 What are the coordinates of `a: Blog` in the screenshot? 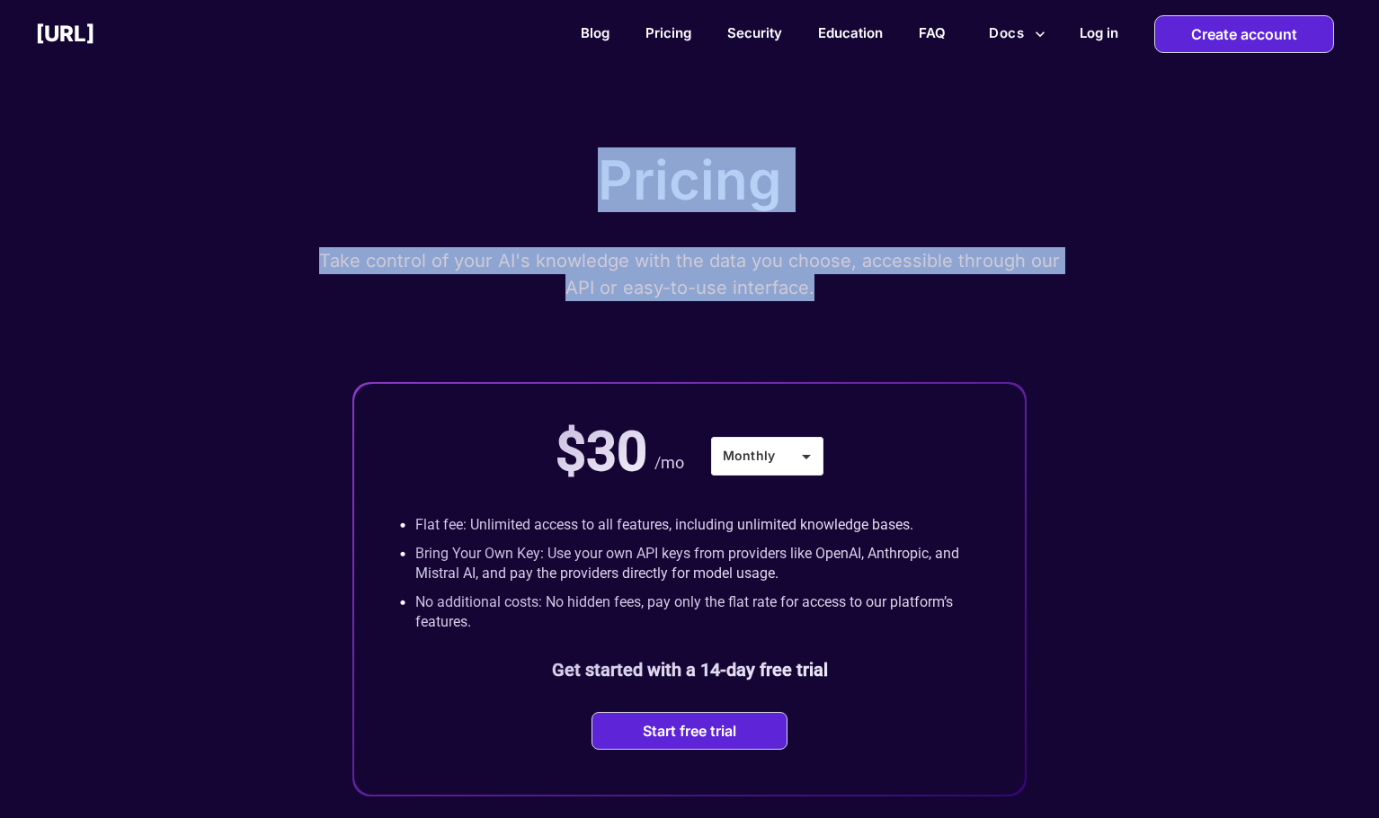 It's located at (595, 32).